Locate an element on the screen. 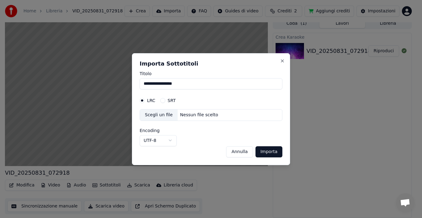 This screenshot has width=422, height=218. h2: Importa Sottotitoli is located at coordinates (211, 64).